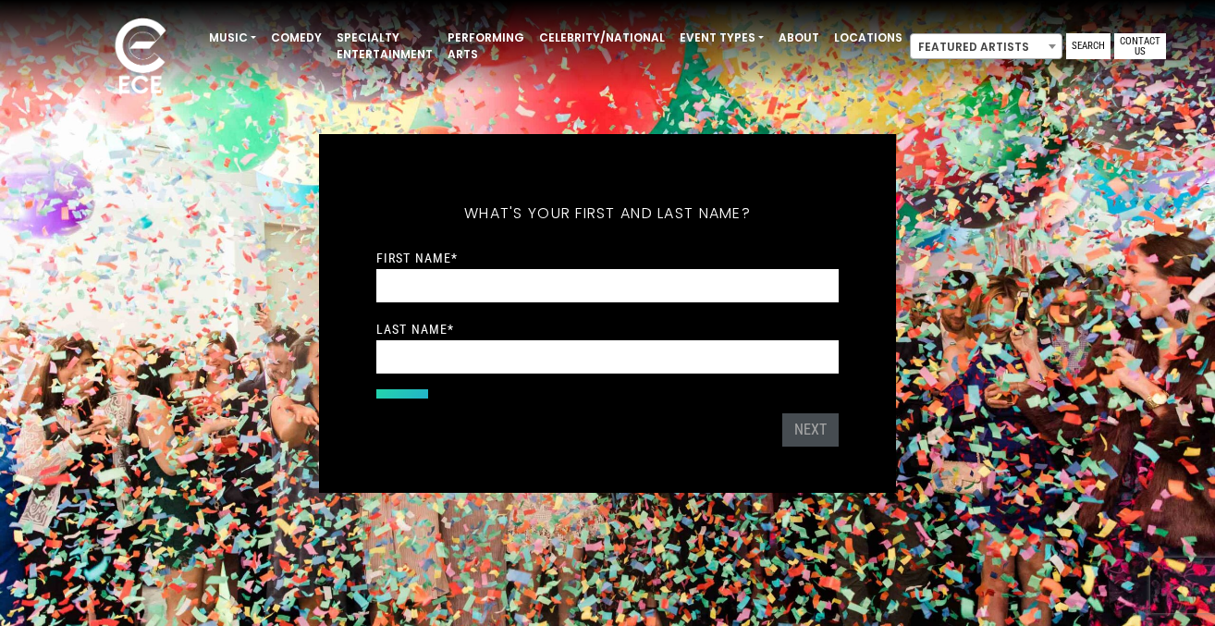 The image size is (1215, 626). I want to click on a: Locations, so click(868, 38).